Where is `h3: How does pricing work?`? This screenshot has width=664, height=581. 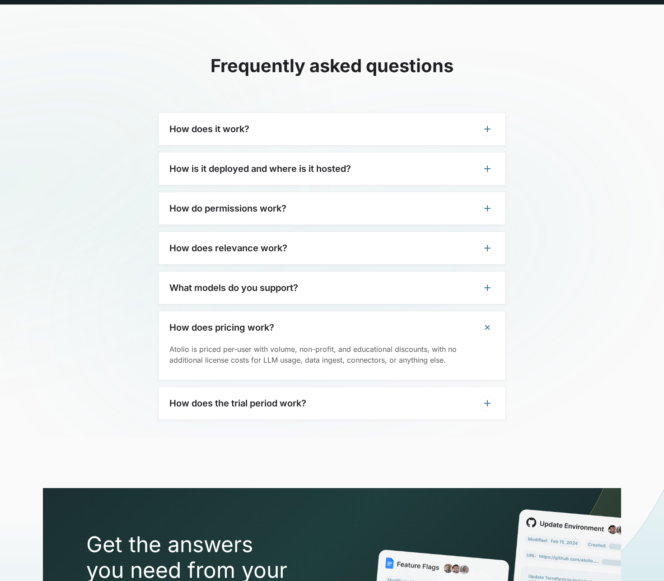
h3: How does pricing work? is located at coordinates (222, 328).